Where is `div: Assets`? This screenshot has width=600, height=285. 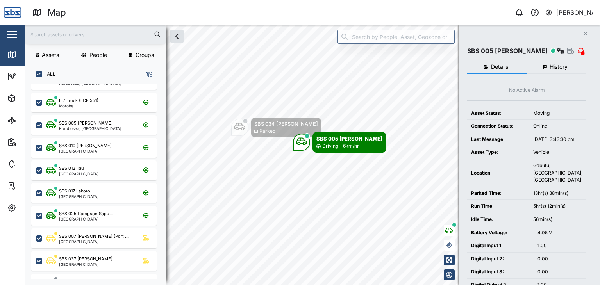
div: Assets is located at coordinates (32, 98).